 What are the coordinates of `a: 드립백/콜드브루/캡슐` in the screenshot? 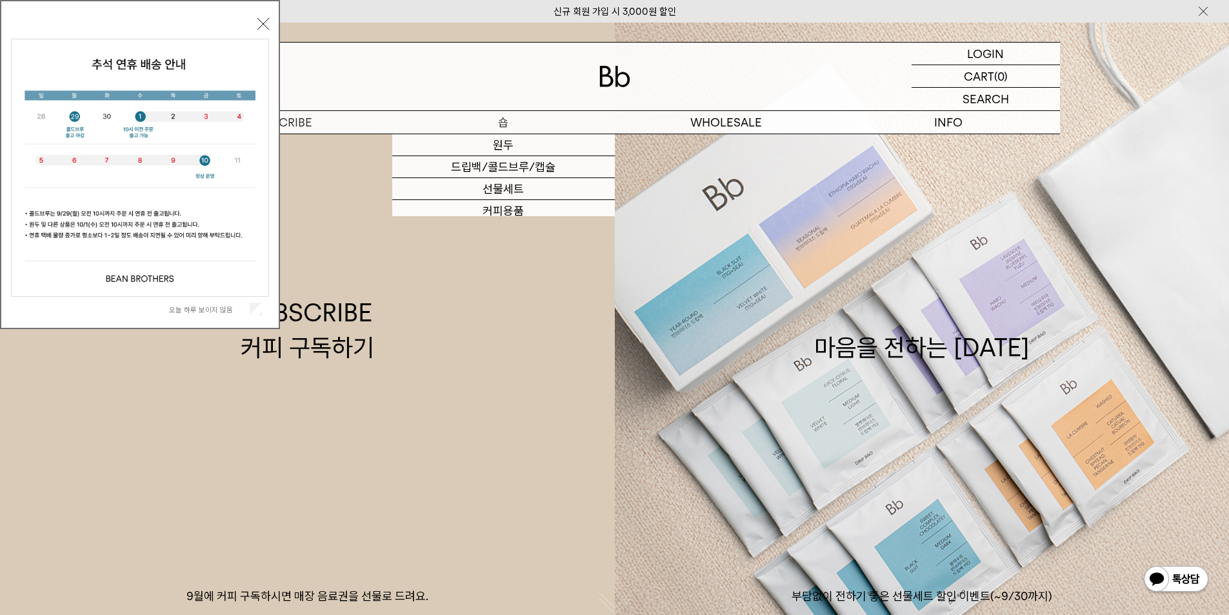 It's located at (503, 167).